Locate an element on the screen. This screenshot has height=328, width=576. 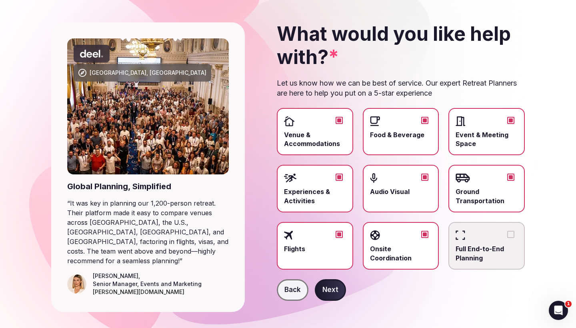
span: Event & Meeting Space is located at coordinates (486, 139).